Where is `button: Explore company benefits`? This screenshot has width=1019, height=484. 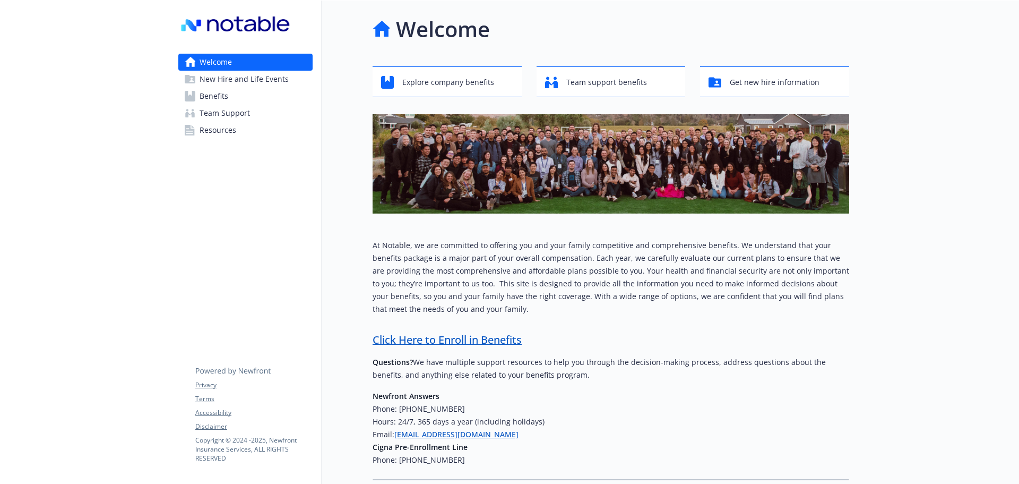
button: Explore company benefits is located at coordinates (447, 82).